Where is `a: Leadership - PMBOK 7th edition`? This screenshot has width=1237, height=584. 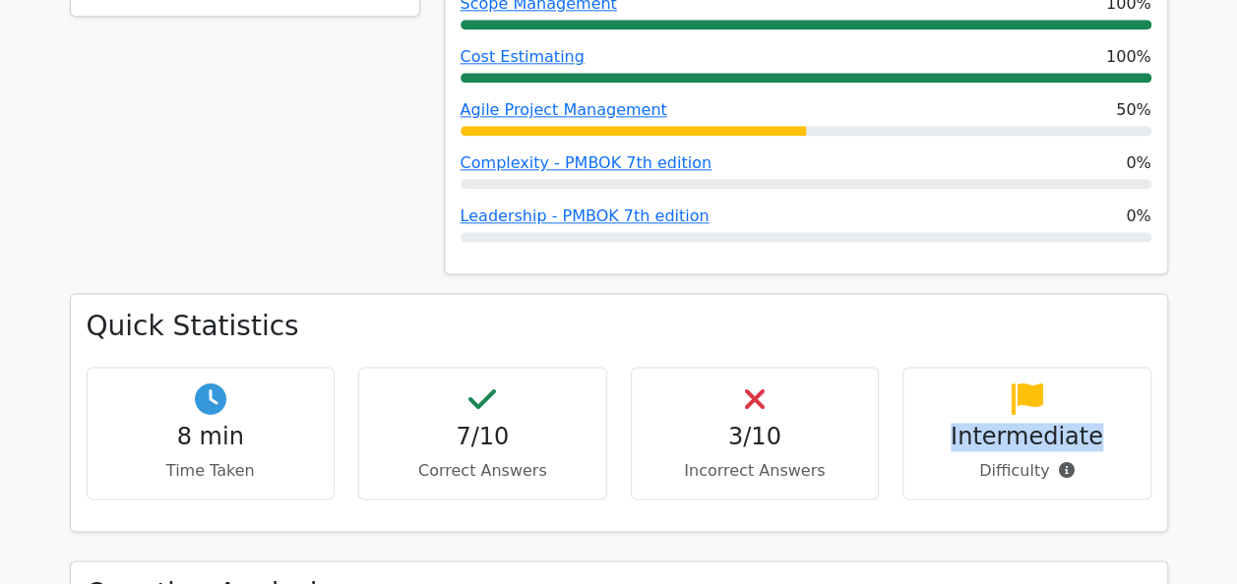 a: Leadership - PMBOK 7th edition is located at coordinates (584, 215).